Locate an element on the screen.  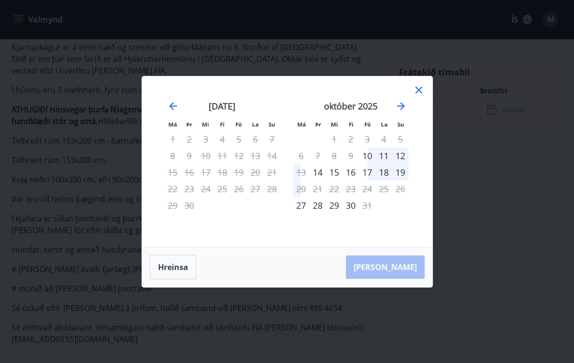
td: Not available. miðvikudagur, 22. október 2025 is located at coordinates (334, 189).